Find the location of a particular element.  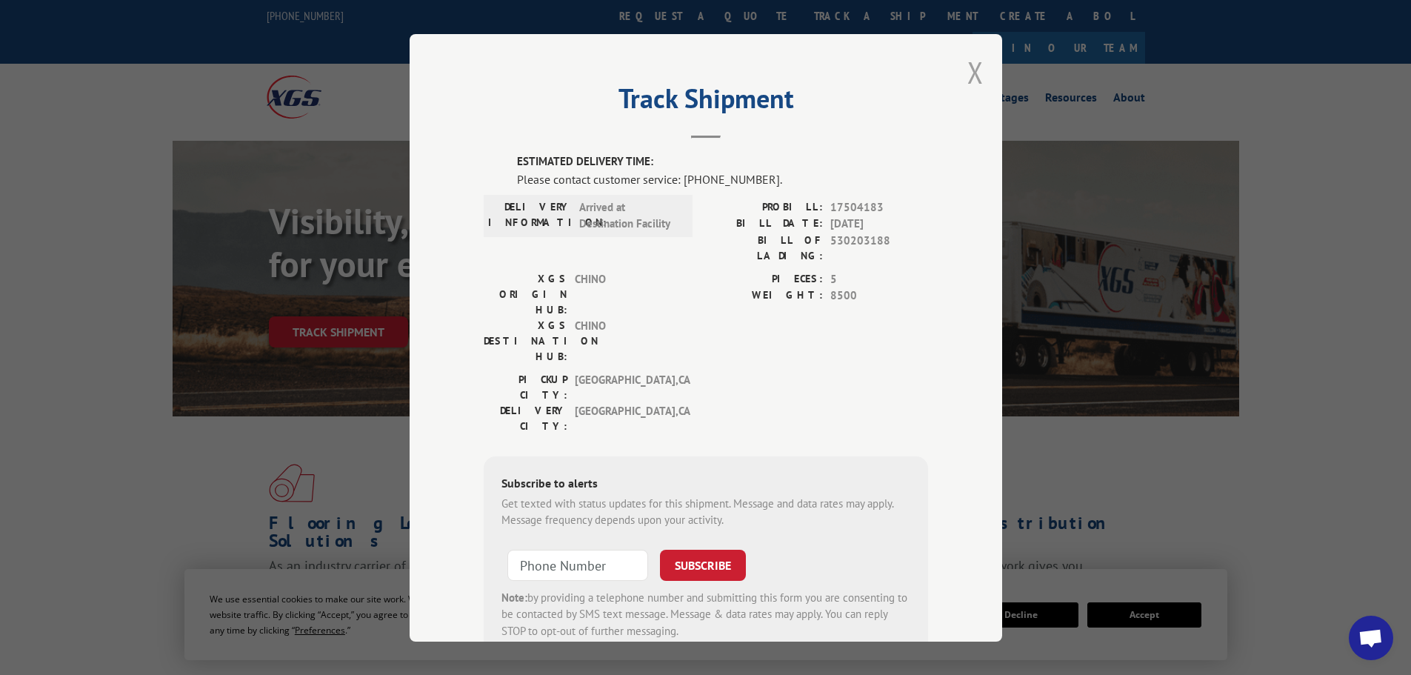

label: DELIVERY CITY: is located at coordinates (525, 418).